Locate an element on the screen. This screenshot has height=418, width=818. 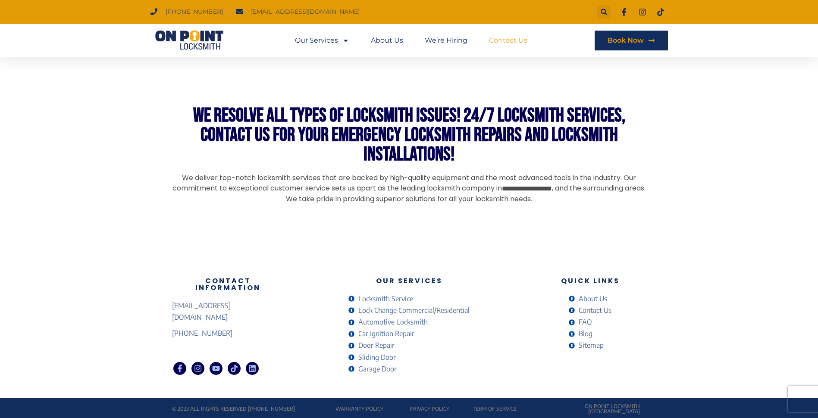
a: Lock Change Commercial/Residential is located at coordinates (409, 311).